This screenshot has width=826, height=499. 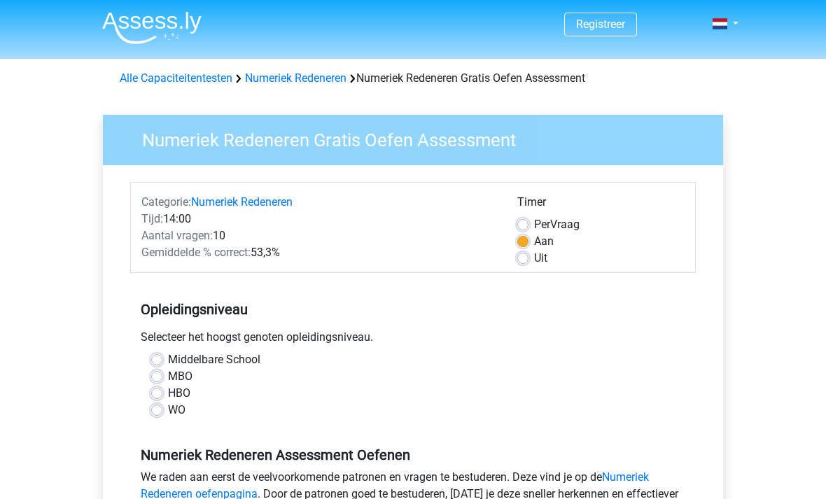 What do you see at coordinates (413, 455) in the screenshot?
I see `h5: Numeriek Redeneren Assessment Oefenen` at bounding box center [413, 455].